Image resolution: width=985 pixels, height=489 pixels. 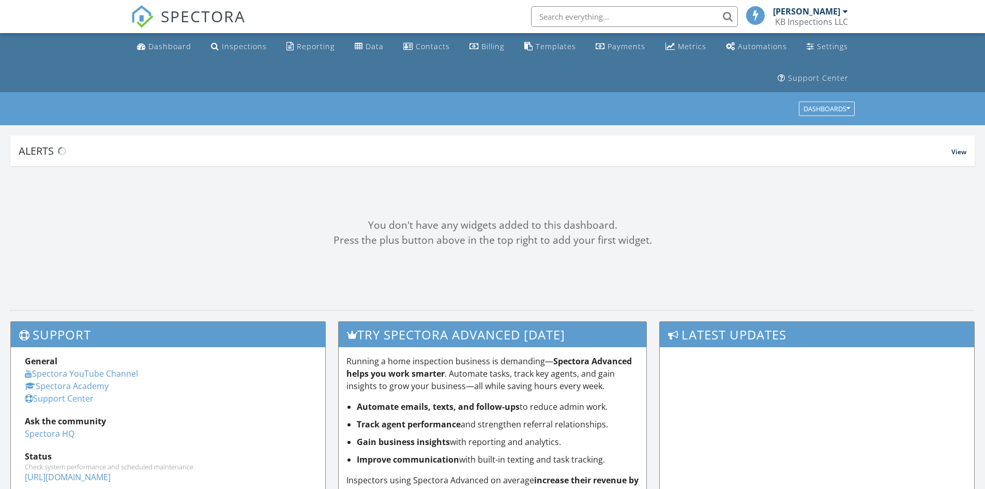 I want to click on div: Alerts, so click(x=485, y=150).